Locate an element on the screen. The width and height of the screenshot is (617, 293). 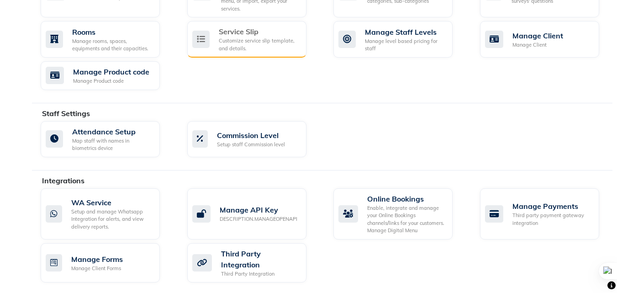
div: Manage Payments is located at coordinates (552, 206).